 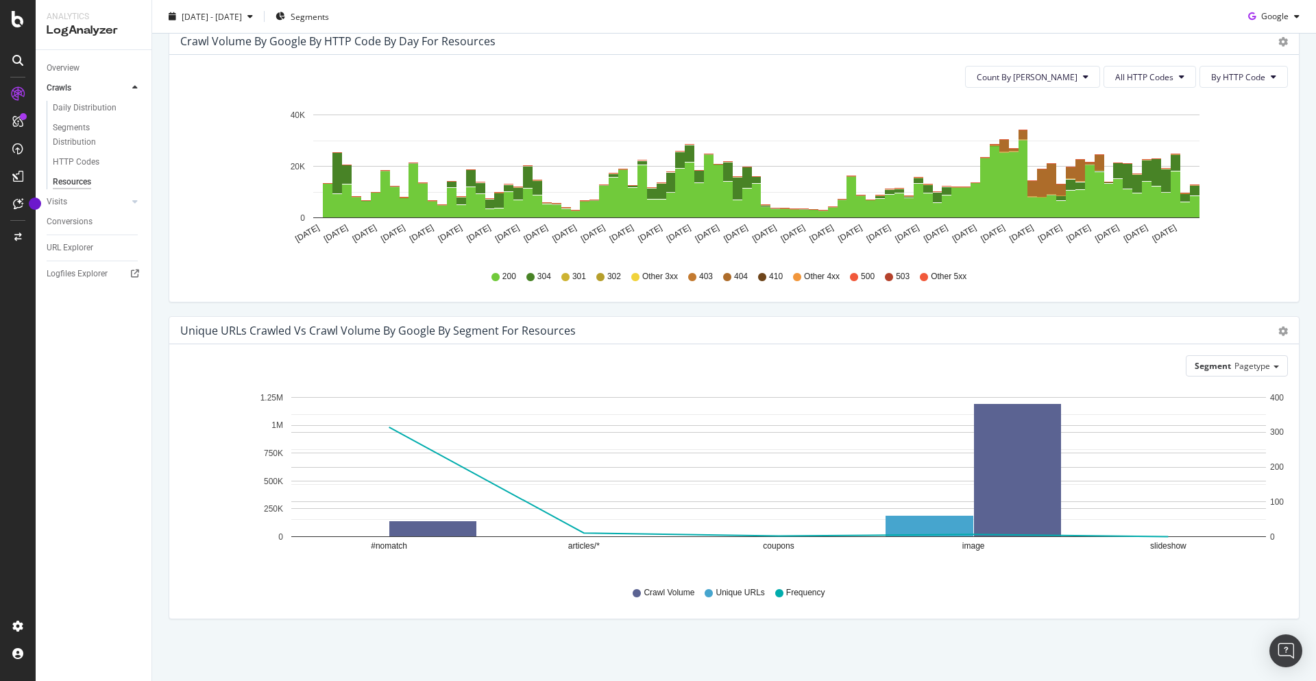 I want to click on div: Open Intercom Messenger, so click(x=1286, y=651).